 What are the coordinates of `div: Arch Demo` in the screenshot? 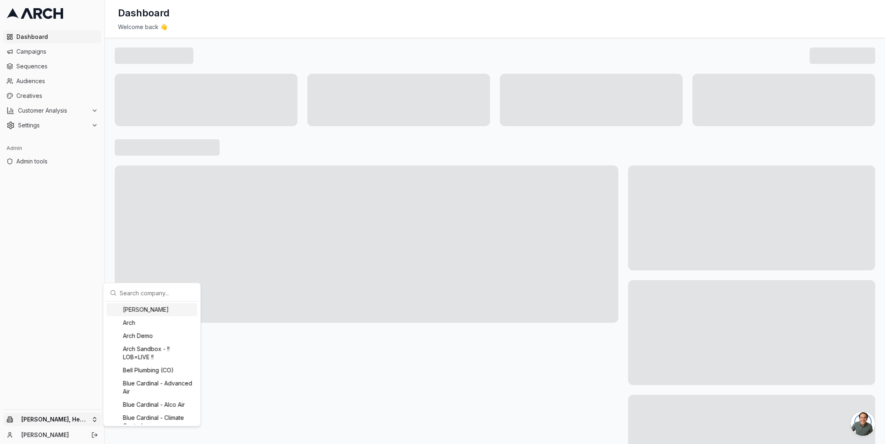 It's located at (152, 336).